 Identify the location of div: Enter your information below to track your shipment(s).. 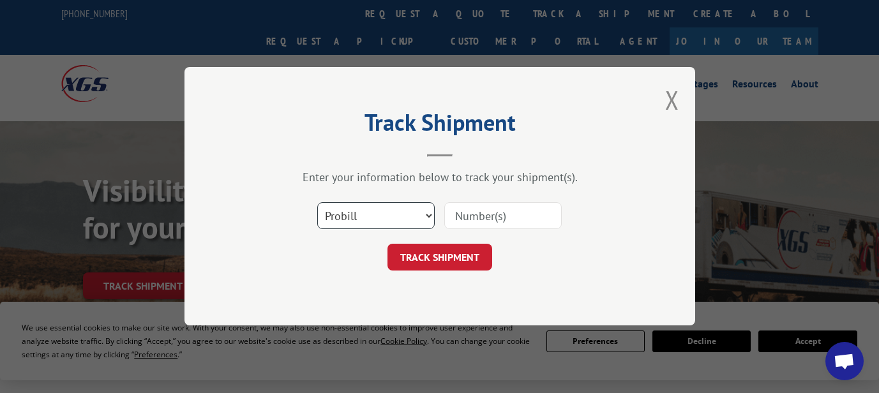
(440, 177).